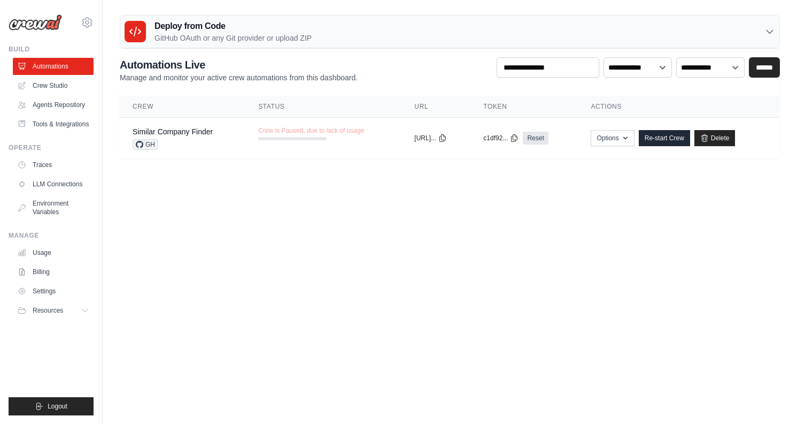 The image size is (797, 424). Describe the element at coordinates (57, 406) in the screenshot. I see `span: Logout` at that location.